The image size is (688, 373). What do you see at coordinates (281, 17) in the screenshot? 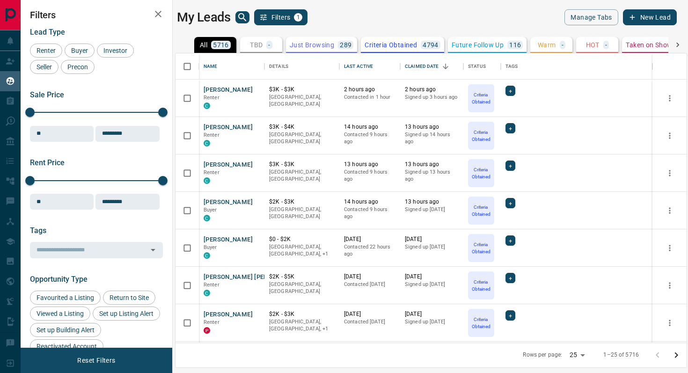
I see `button: Filters1` at bounding box center [281, 17].